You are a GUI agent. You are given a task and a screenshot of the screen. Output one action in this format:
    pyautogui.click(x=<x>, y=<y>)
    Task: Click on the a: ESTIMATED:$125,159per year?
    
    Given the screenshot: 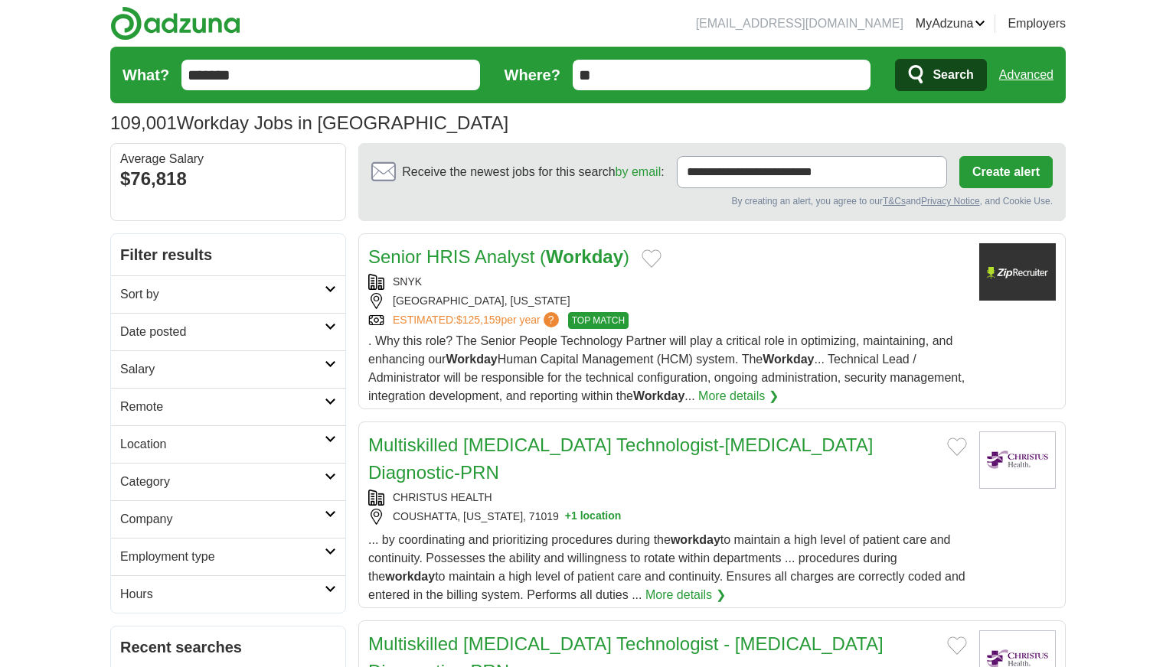 What is the action you would take?
    pyautogui.click(x=477, y=321)
    